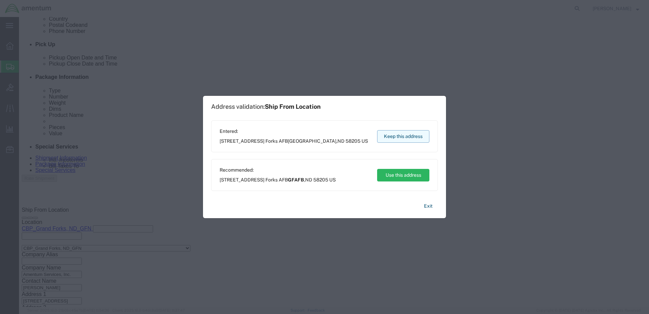  Describe the element at coordinates (403, 136) in the screenshot. I see `button: Keep this address` at that location.